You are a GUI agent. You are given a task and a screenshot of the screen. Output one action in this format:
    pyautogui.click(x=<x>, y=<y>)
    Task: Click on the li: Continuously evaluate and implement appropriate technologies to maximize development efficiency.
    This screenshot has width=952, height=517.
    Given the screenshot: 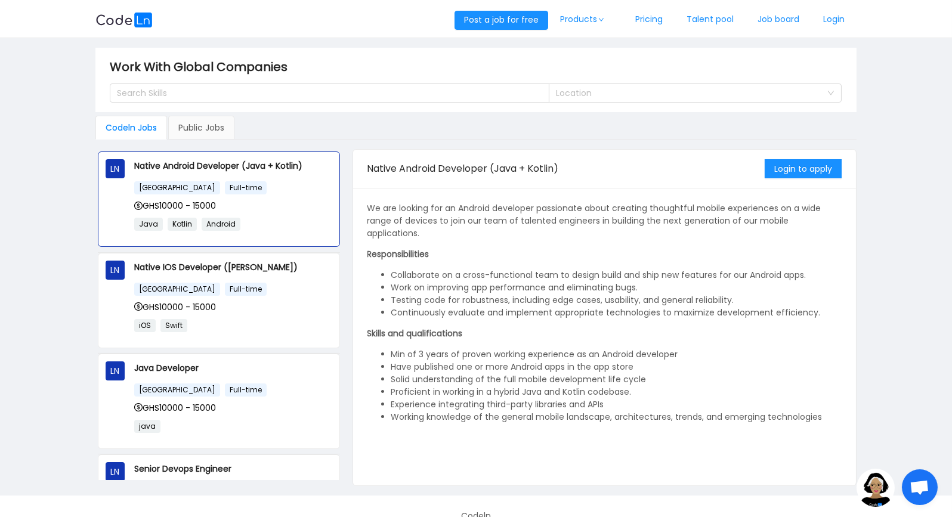 What is the action you would take?
    pyautogui.click(x=616, y=312)
    